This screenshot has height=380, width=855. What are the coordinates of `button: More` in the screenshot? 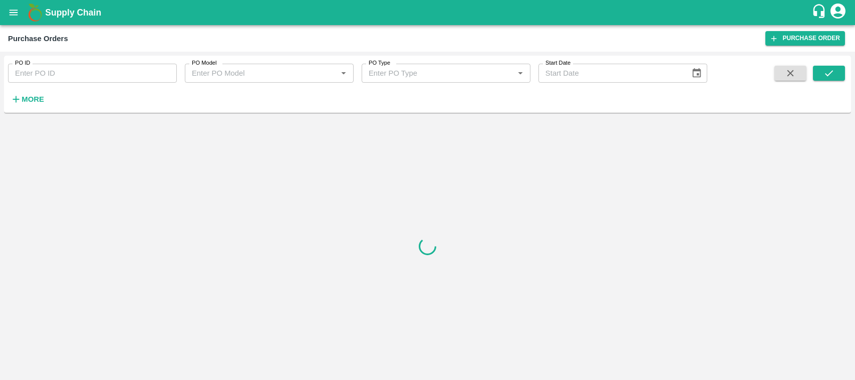 It's located at (27, 99).